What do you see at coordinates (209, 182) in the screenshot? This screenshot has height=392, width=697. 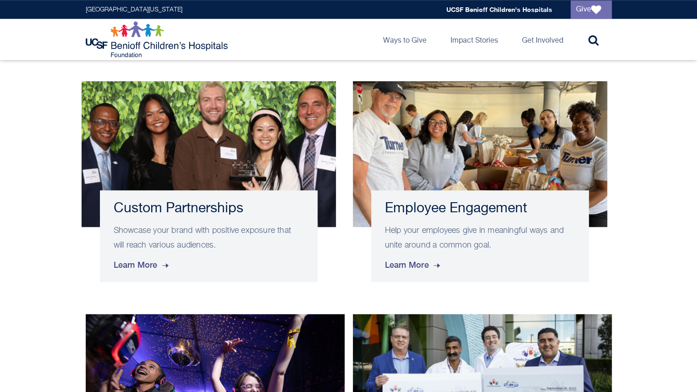 I see `a: Custom Partnerships Showcase your brand with positive exposure that will reach various audiences....` at bounding box center [209, 182].